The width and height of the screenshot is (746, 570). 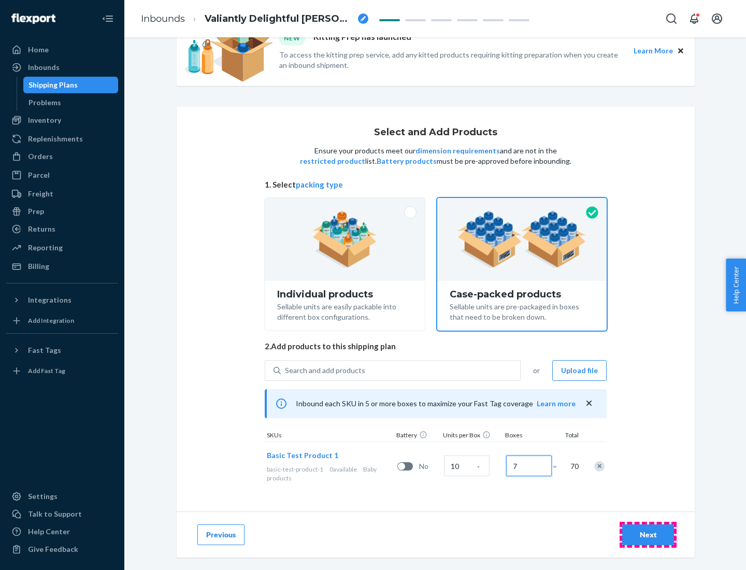 What do you see at coordinates (36, 211) in the screenshot?
I see `div: Prep` at bounding box center [36, 211].